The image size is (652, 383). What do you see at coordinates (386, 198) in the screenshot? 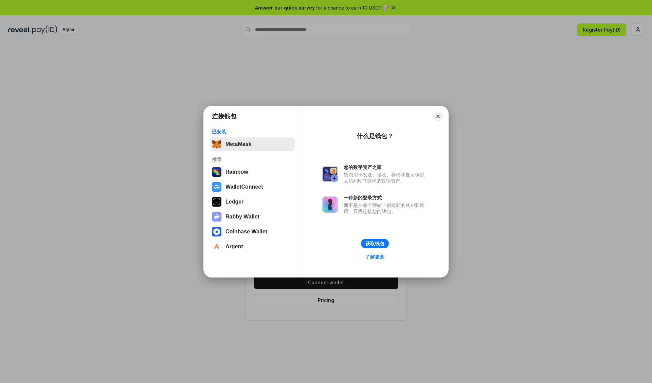
I see `div: 一种新的登录方式` at bounding box center [386, 198].